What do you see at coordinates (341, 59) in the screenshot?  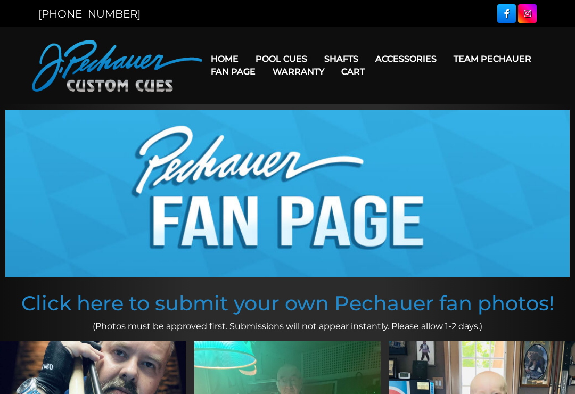 I see `a: Shafts` at bounding box center [341, 59].